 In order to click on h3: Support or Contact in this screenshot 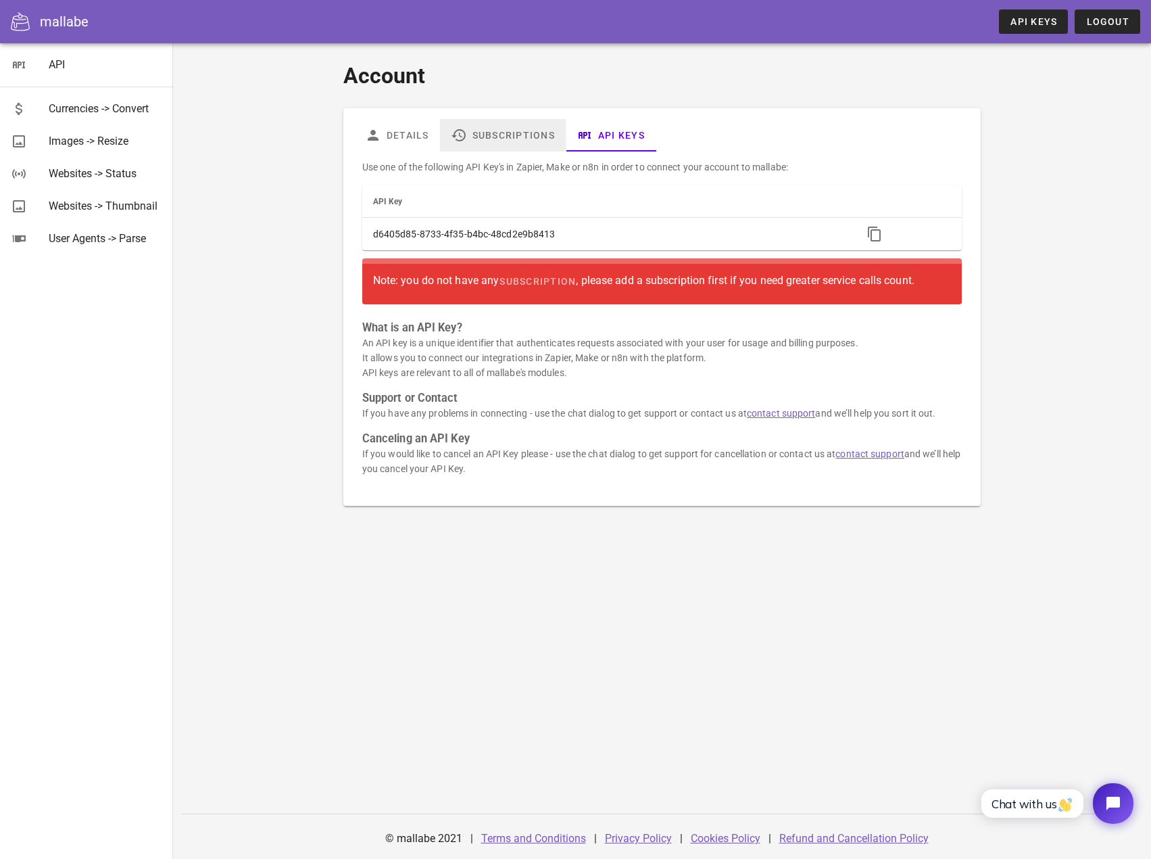, I will do `click(662, 398)`.